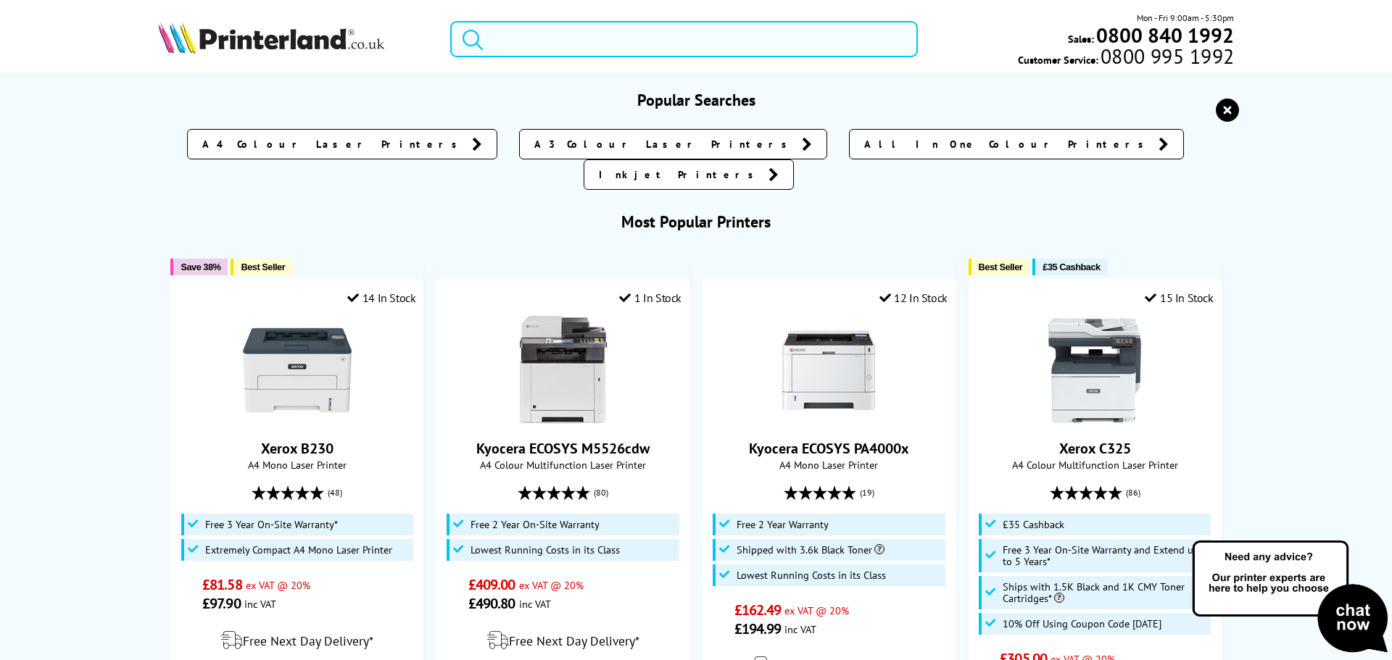 This screenshot has width=1392, height=660. Describe the element at coordinates (696, 222) in the screenshot. I see `h3: Most Popular Printers` at that location.